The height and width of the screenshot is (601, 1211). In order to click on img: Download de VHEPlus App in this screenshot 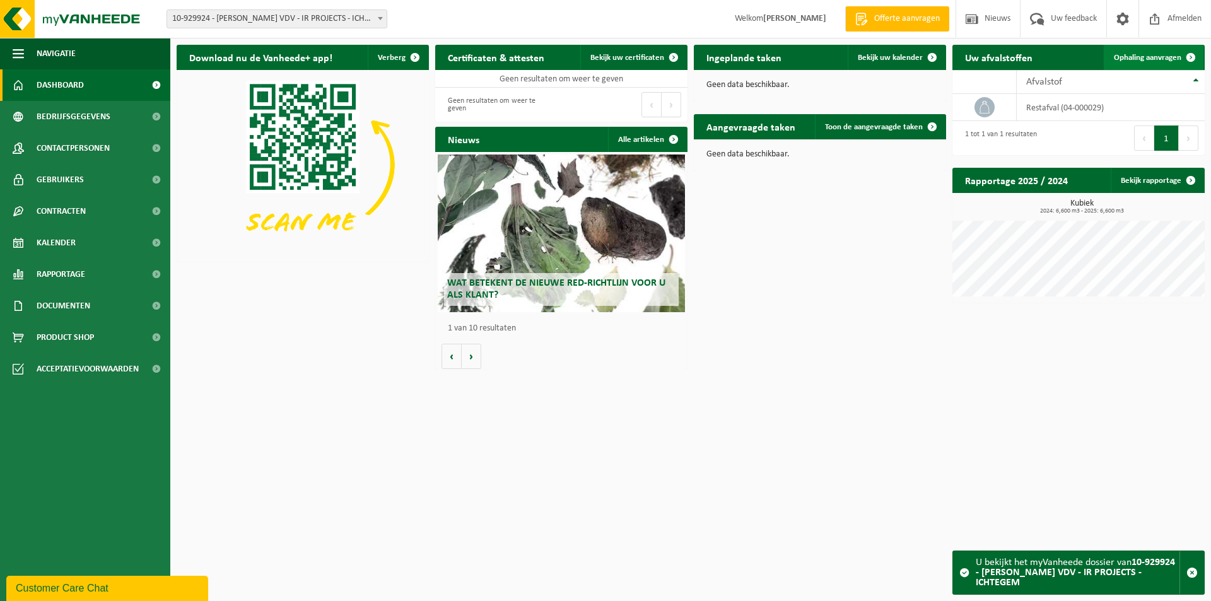, I will do `click(303, 165)`.